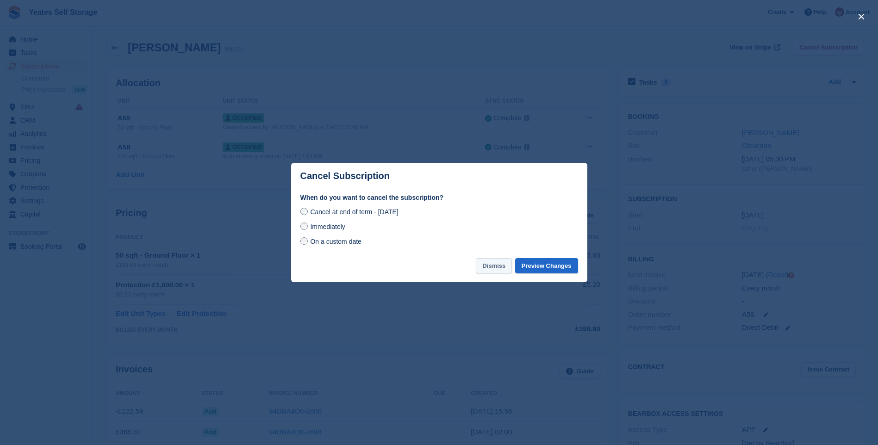  I want to click on button: close, so click(861, 17).